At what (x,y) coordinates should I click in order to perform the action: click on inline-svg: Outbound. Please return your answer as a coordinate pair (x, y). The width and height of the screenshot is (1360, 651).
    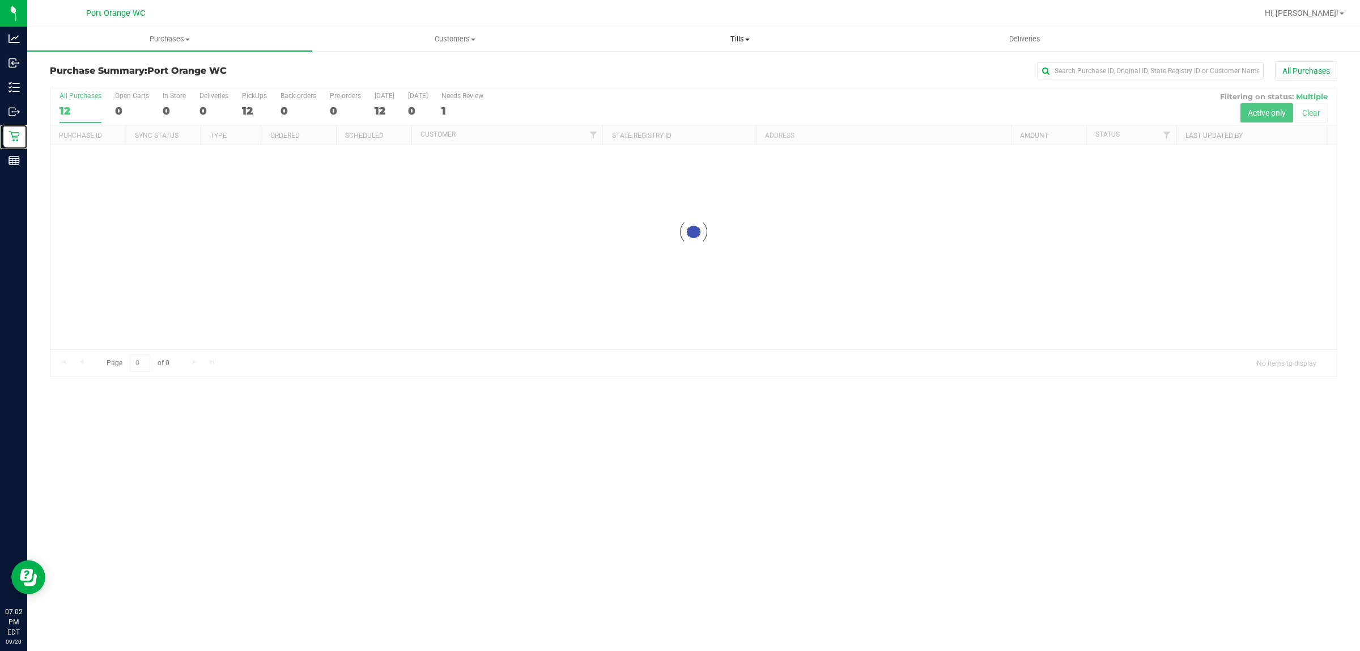
    Looking at the image, I should click on (14, 112).